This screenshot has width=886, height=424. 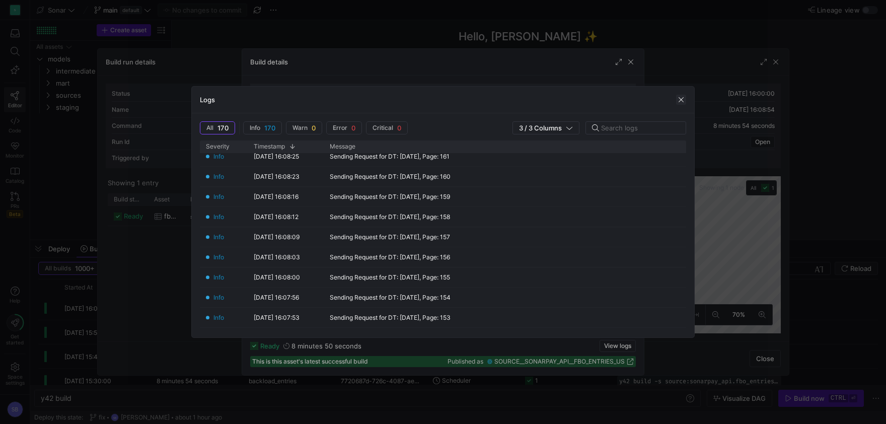 What do you see at coordinates (217, 128) in the screenshot?
I see `button: All170` at bounding box center [217, 128].